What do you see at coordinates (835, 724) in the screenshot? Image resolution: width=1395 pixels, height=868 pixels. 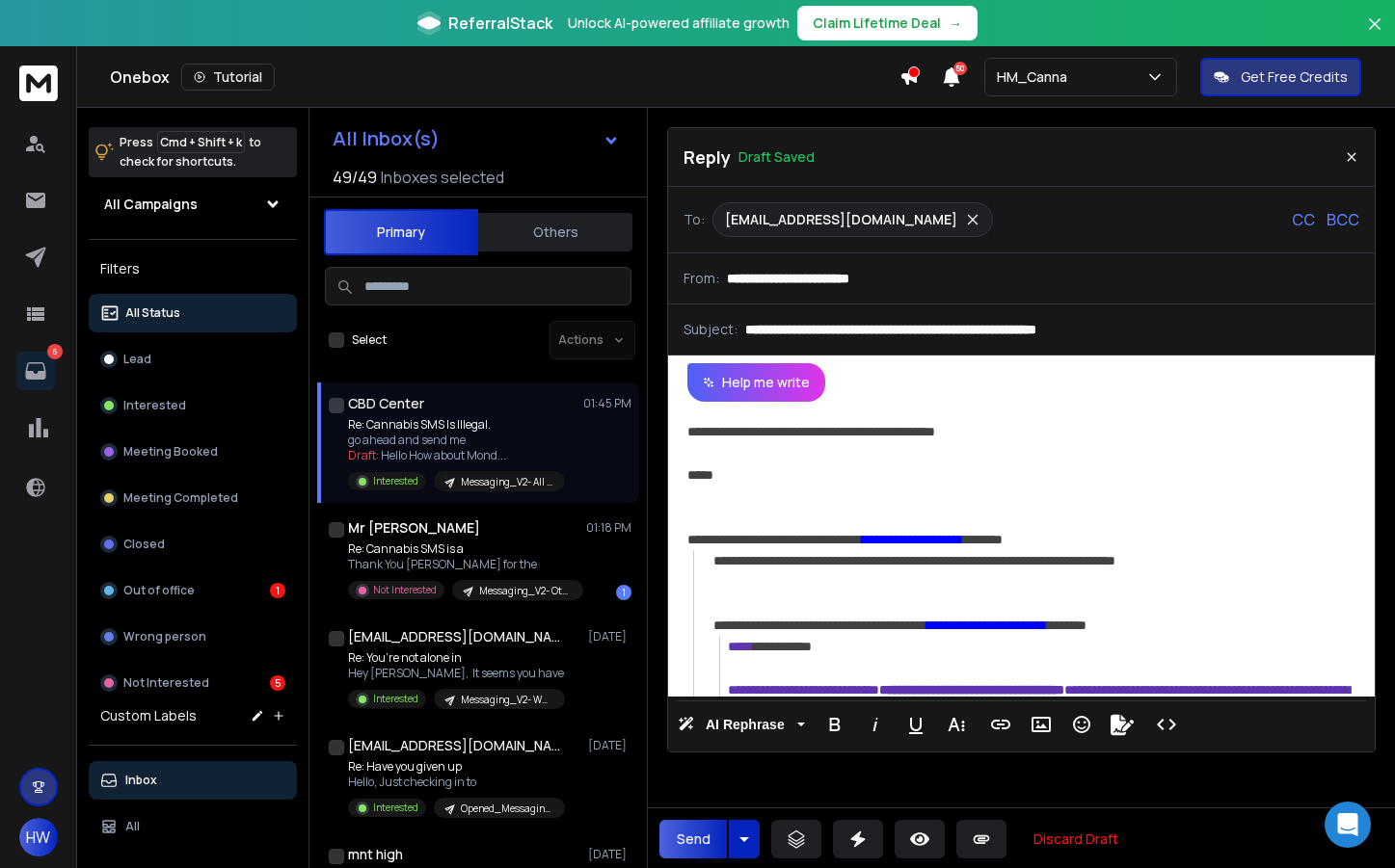 I see `button: Bold (⌘B)` at bounding box center [835, 724].